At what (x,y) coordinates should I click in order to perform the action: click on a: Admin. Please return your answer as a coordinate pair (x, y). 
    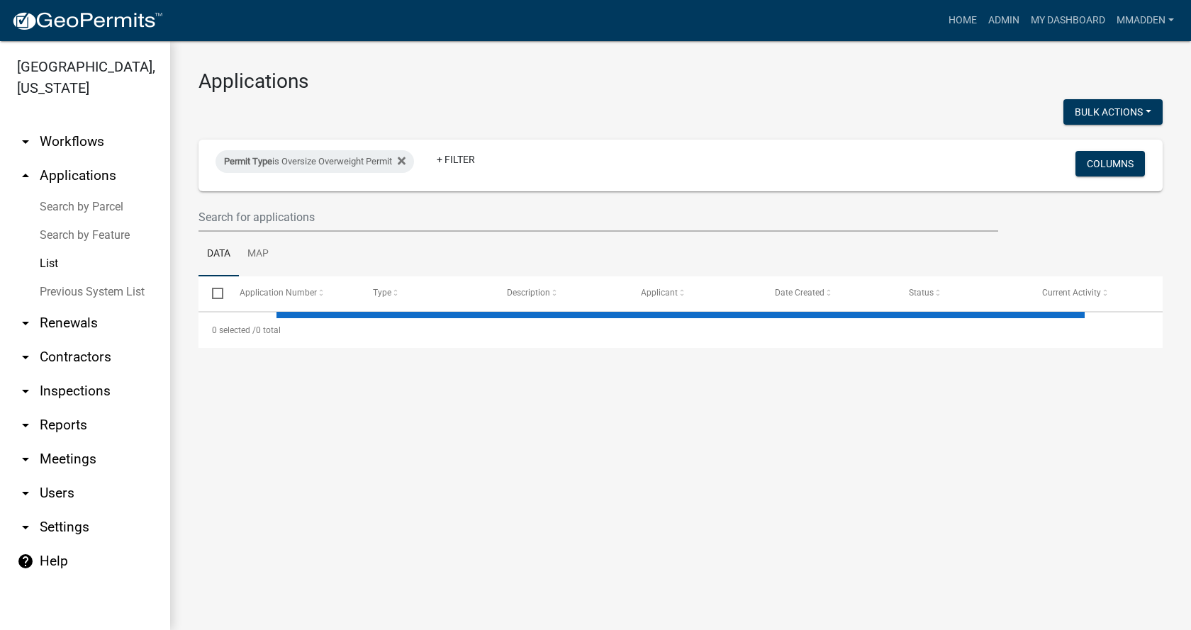
    Looking at the image, I should click on (1003, 21).